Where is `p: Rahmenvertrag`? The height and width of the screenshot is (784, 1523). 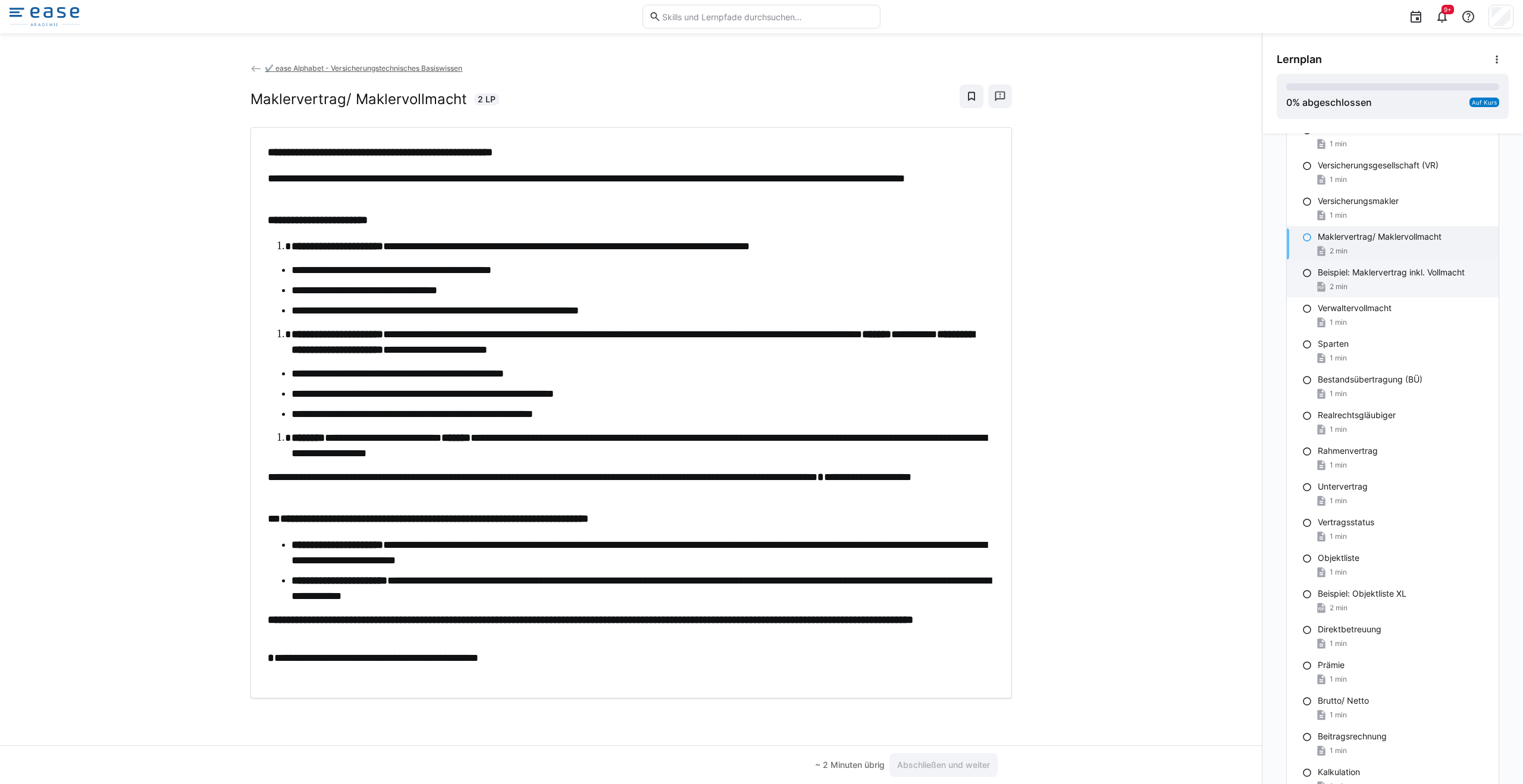 p: Rahmenvertrag is located at coordinates (1347, 451).